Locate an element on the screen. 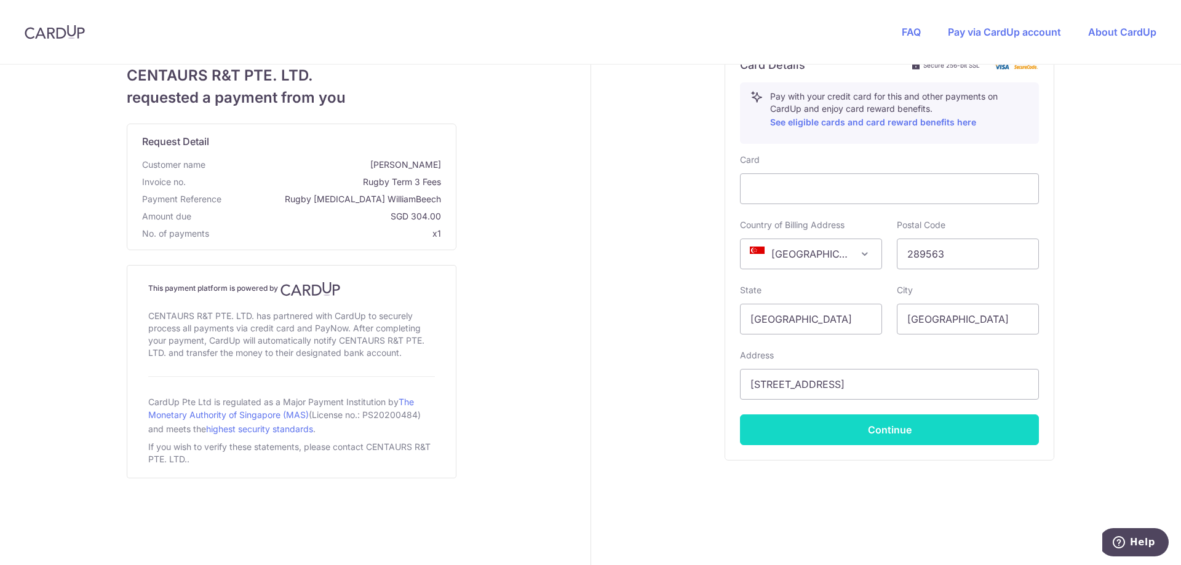 This screenshot has width=1181, height=565. h6: Card Details is located at coordinates (772, 65).